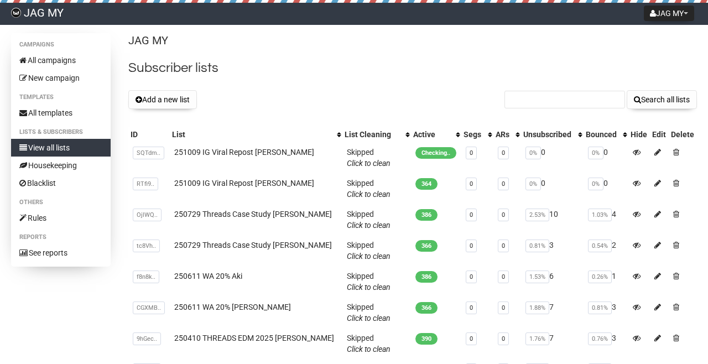 This screenshot has height=364, width=708. Describe the element at coordinates (61, 132) in the screenshot. I see `li: Lists & subscribers` at that location.